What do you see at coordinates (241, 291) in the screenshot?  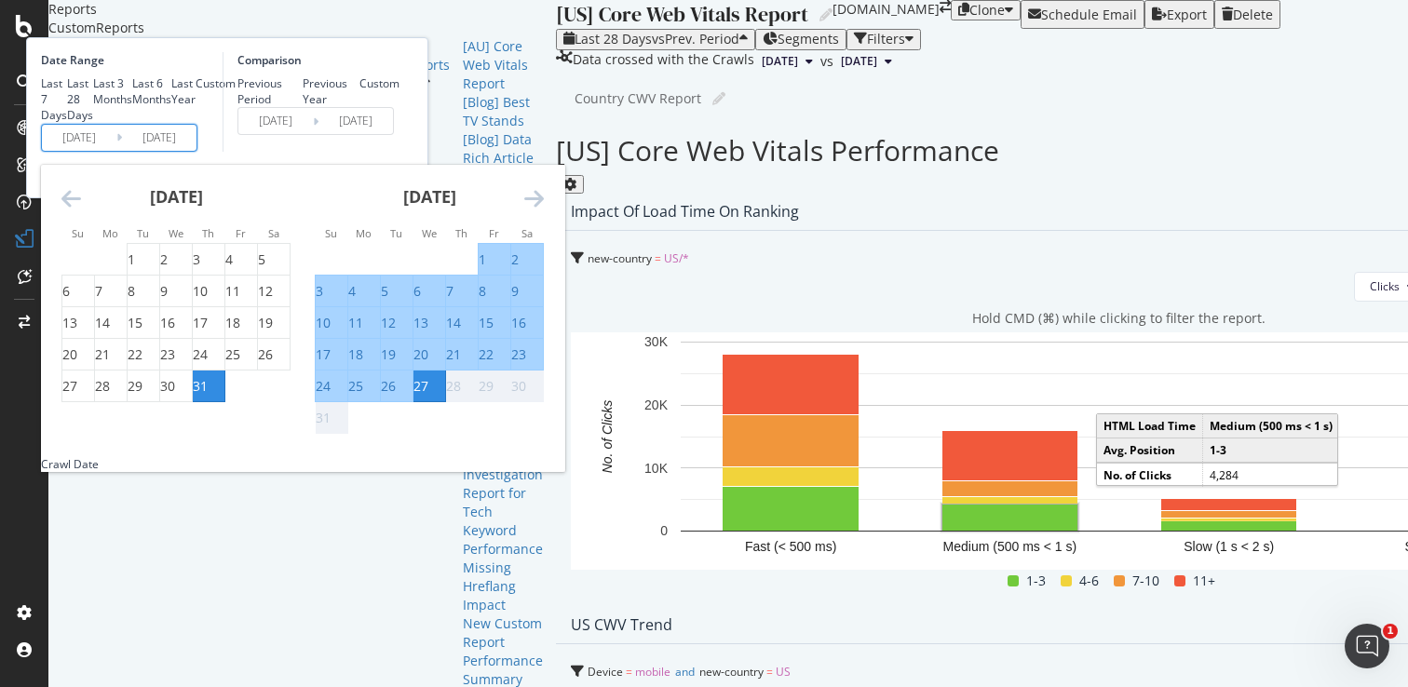 I see `td: Choose Friday, July 11, 2025 as your check-in date. It’s available.` at bounding box center [241, 291].